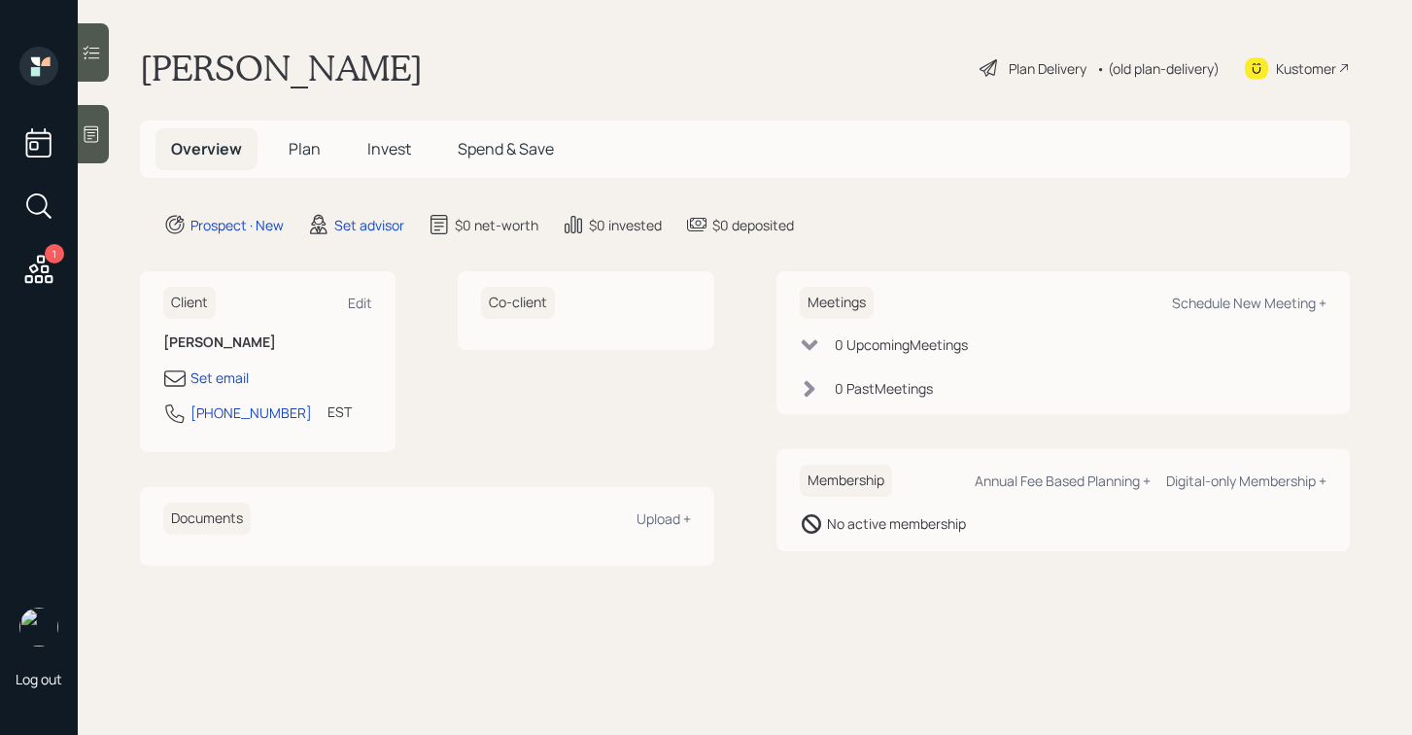  I want to click on div: Upload +, so click(664, 518).